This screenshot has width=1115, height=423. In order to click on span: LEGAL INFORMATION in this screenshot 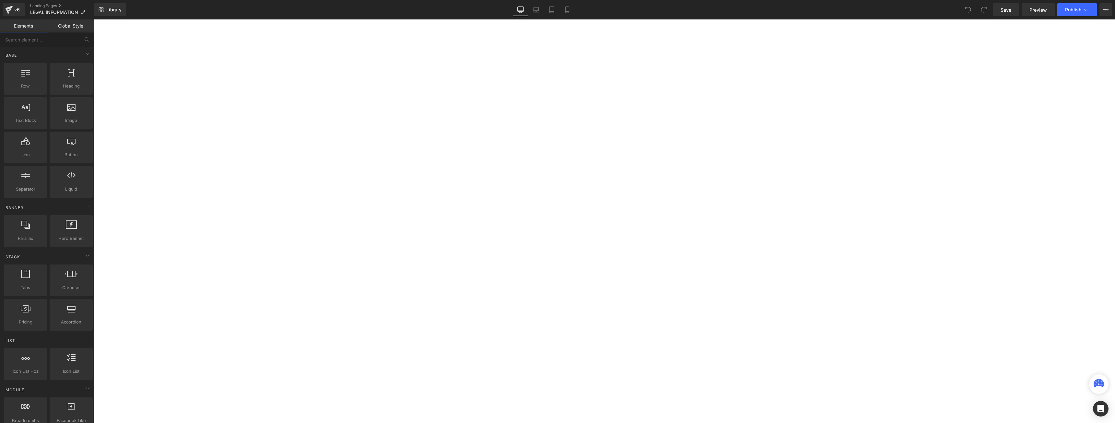, I will do `click(54, 12)`.